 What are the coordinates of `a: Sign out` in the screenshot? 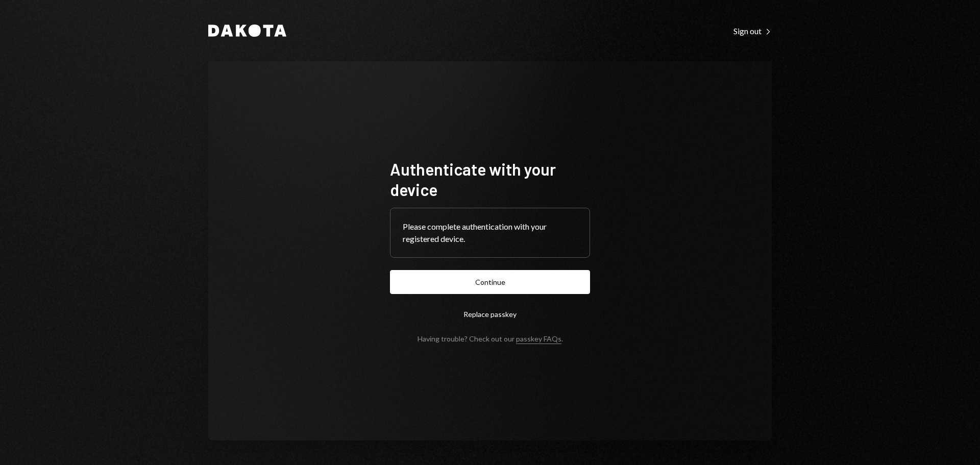 It's located at (752, 31).